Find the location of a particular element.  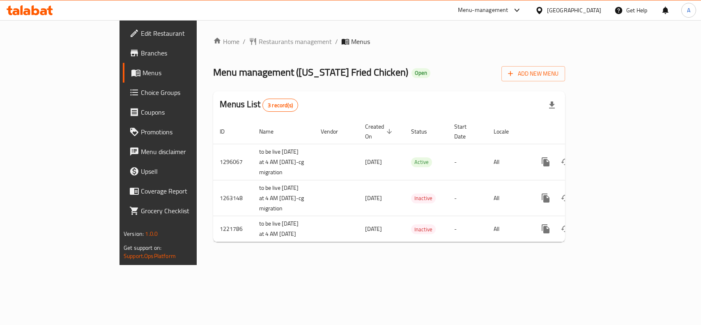

span: Add New Menu is located at coordinates (533, 74).